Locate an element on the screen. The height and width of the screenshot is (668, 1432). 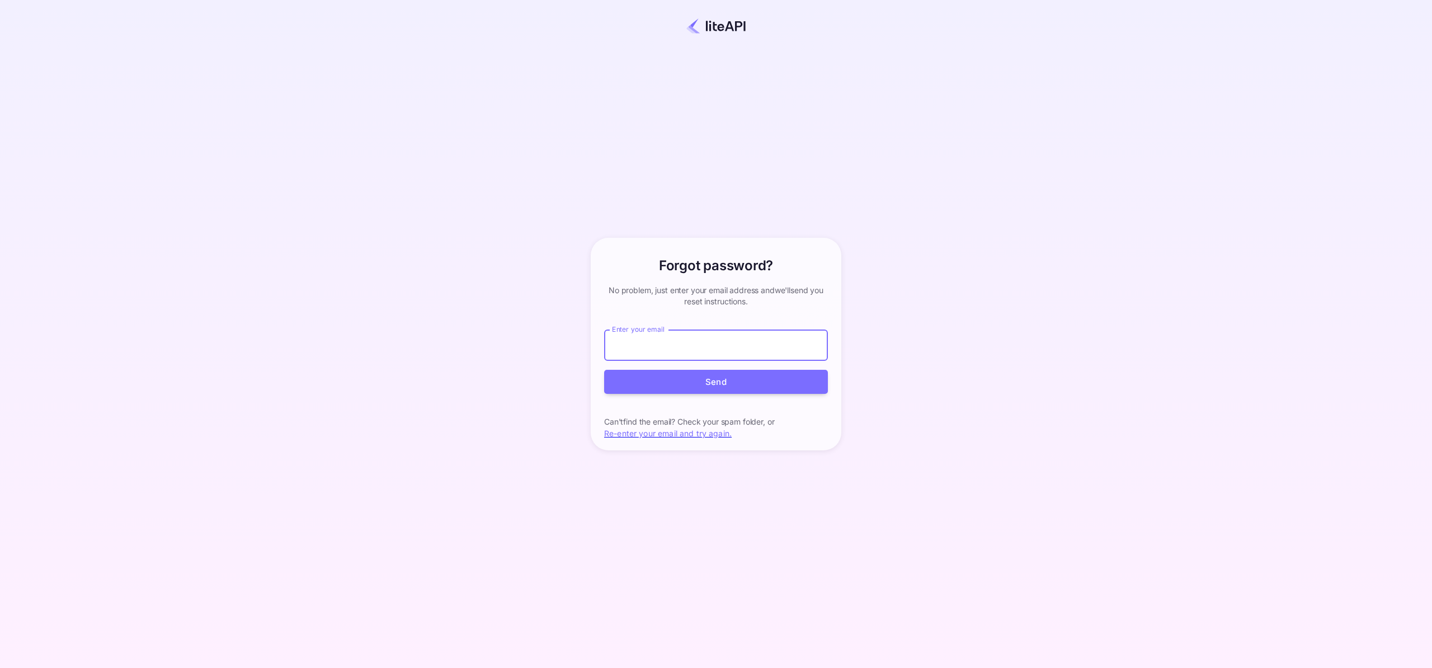
label: Enter your email is located at coordinates (638, 329).